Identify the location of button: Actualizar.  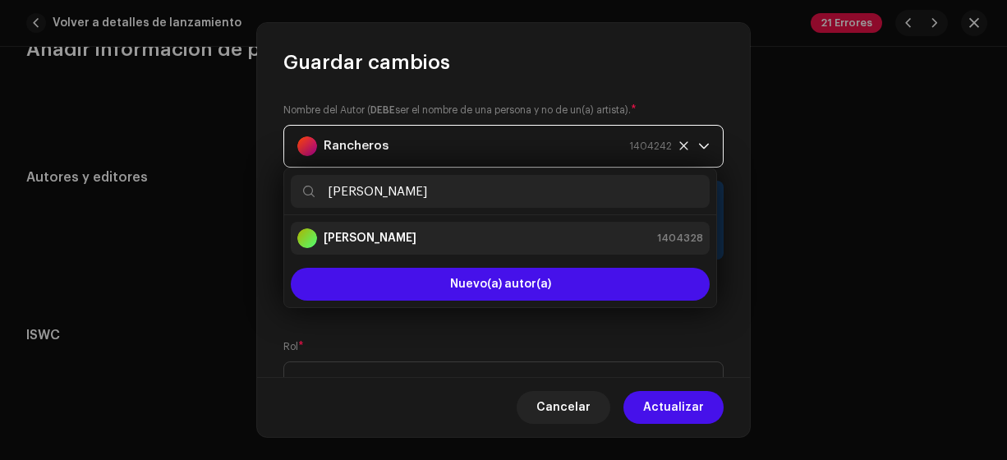
(673, 407).